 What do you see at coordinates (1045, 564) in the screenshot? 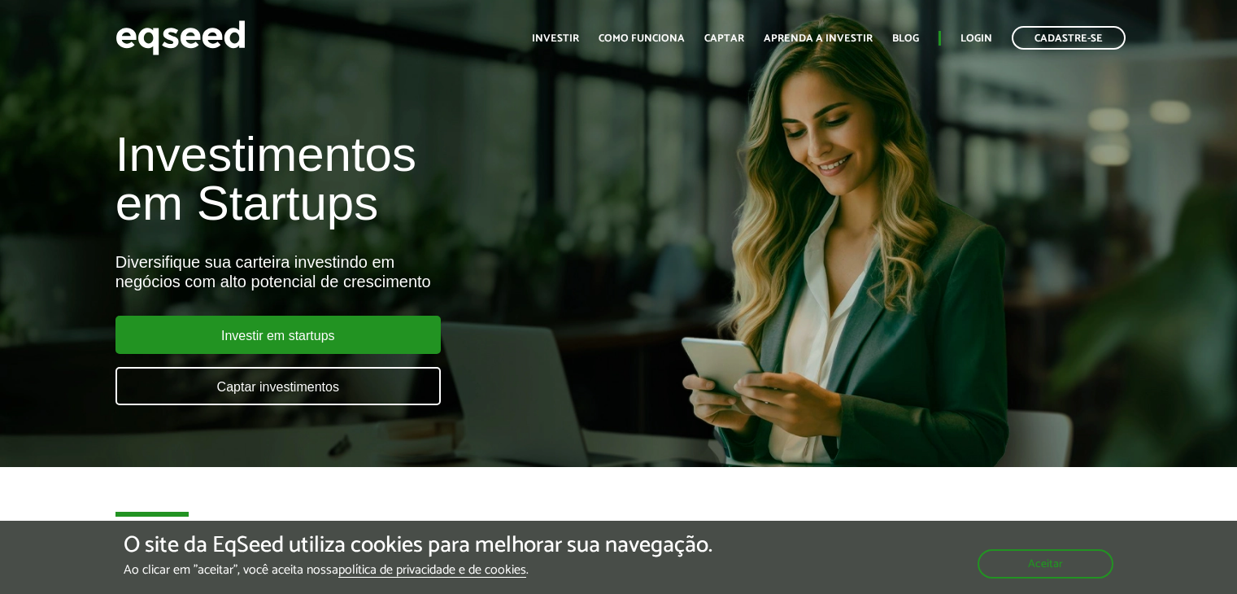
I see `button: Aceitar` at bounding box center [1045, 564].